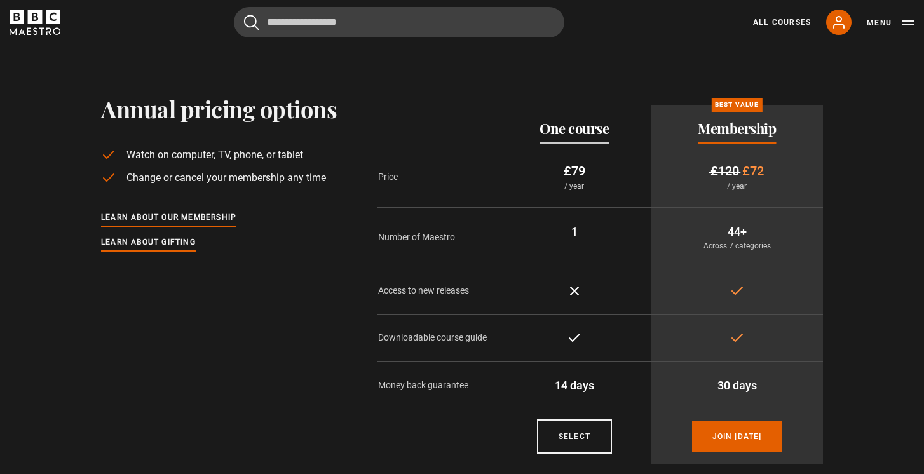  I want to click on span: £120, so click(725, 171).